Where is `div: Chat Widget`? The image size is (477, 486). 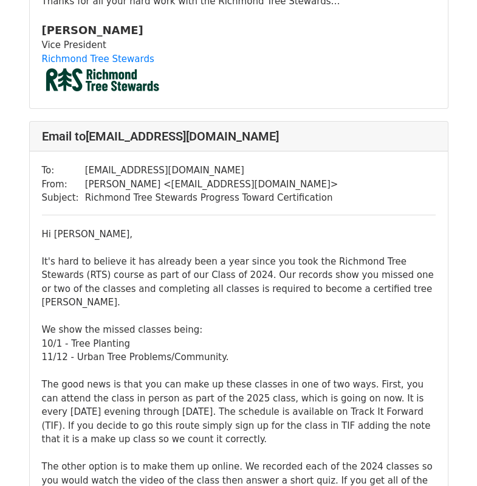 div: Chat Widget is located at coordinates (447, 457).